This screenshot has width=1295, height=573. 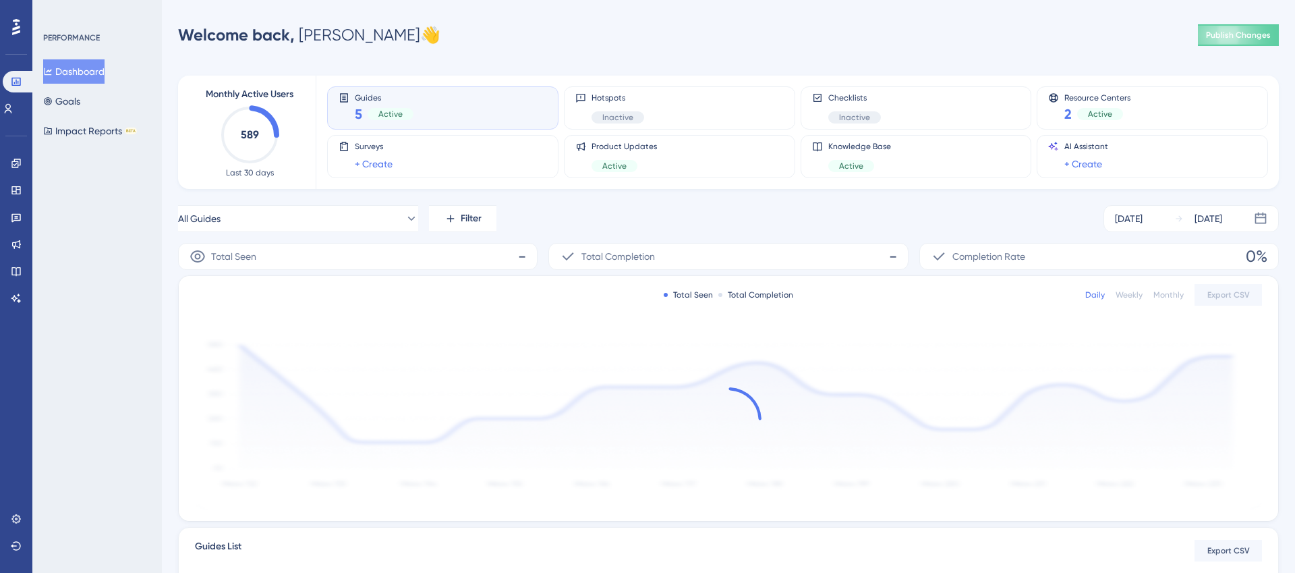 I want to click on button: Publish Changes, so click(x=1238, y=35).